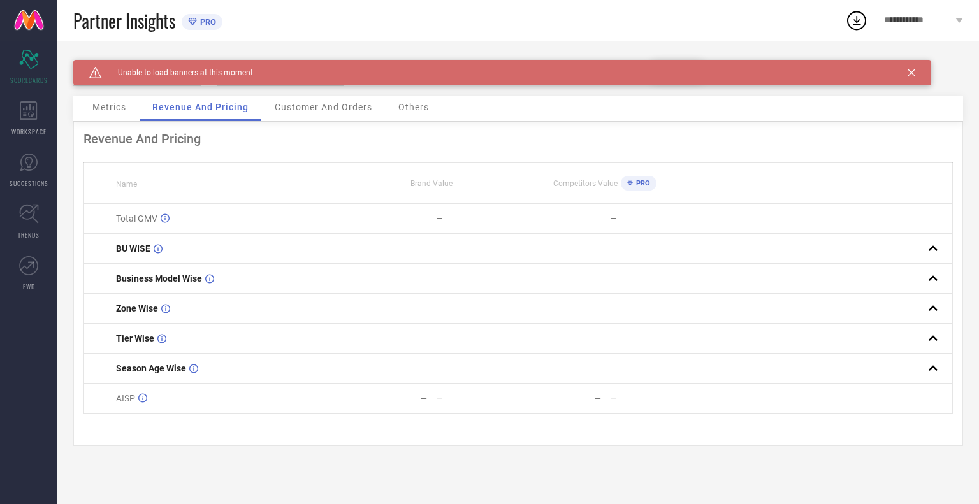  What do you see at coordinates (137, 309) in the screenshot?
I see `span: Zone Wise` at bounding box center [137, 309].